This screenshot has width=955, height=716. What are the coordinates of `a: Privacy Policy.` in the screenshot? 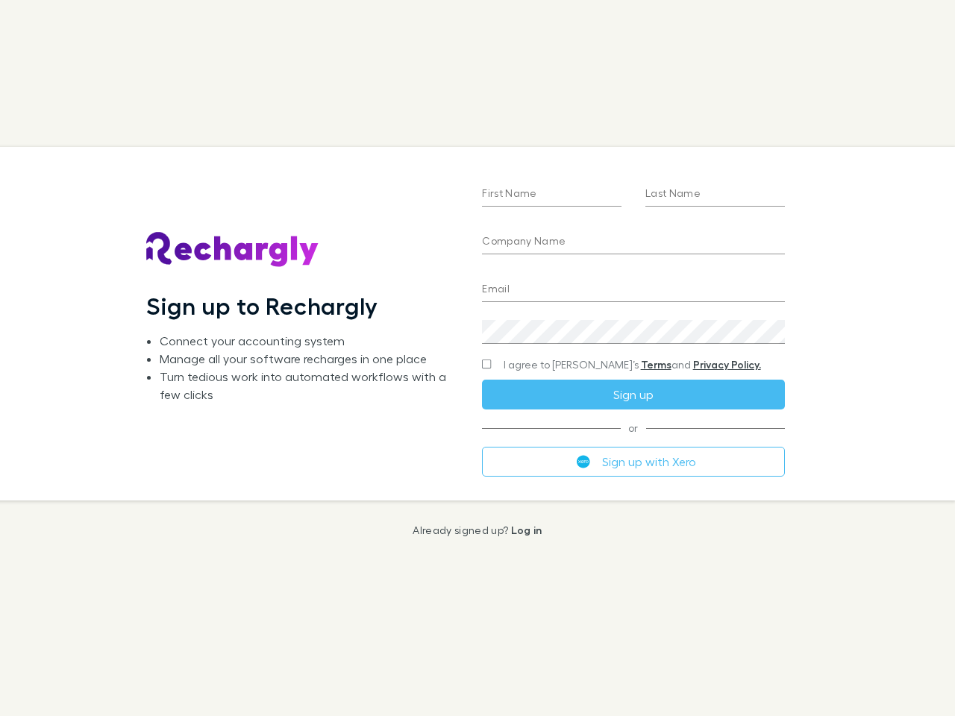 It's located at (727, 364).